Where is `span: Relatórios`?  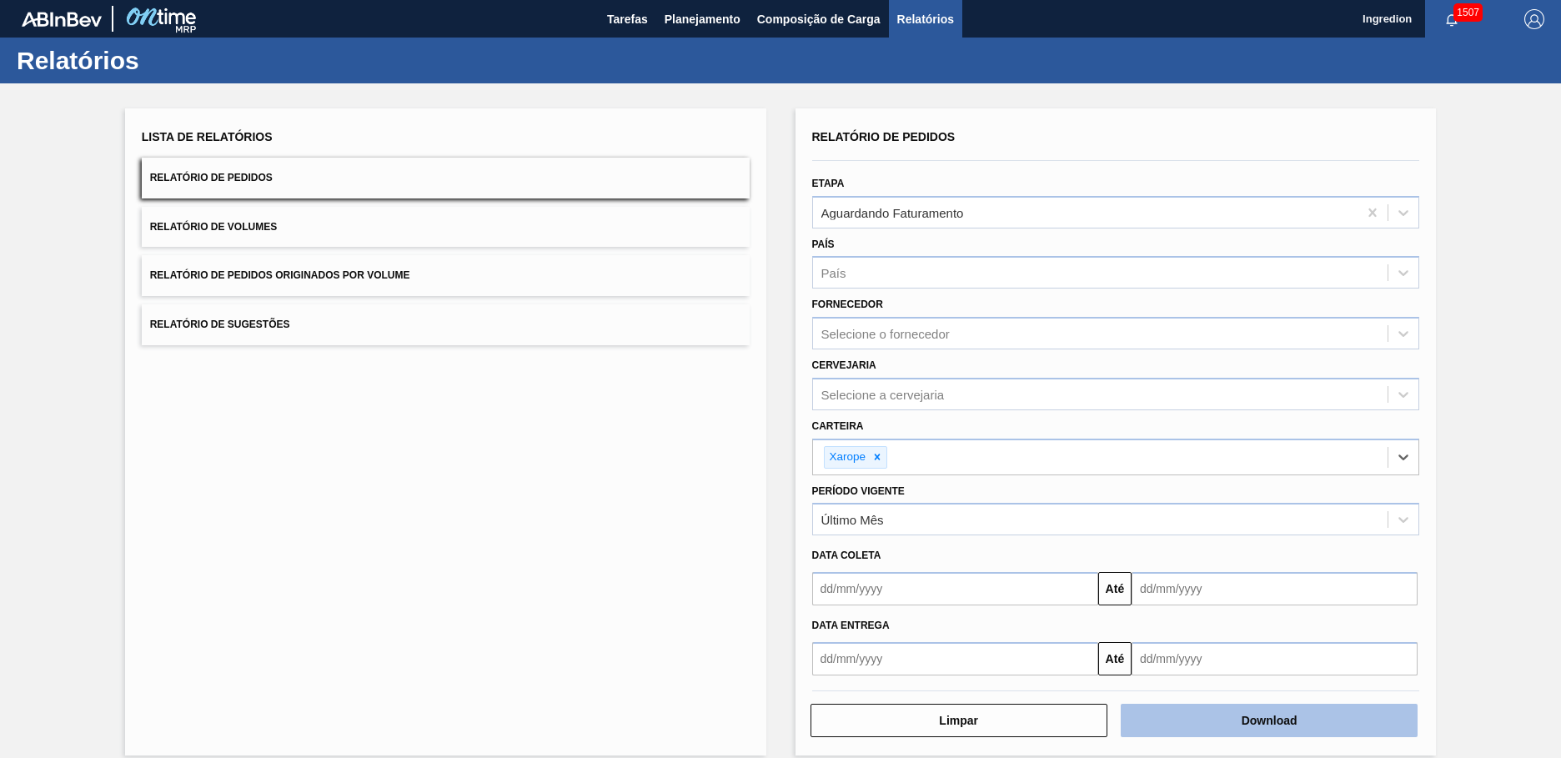
span: Relatórios is located at coordinates (926, 19).